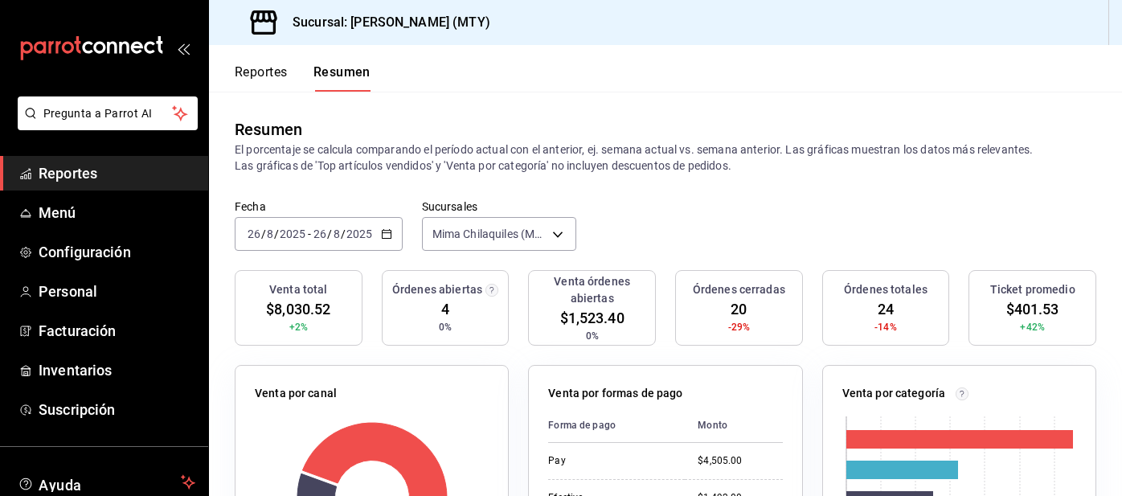 This screenshot has height=496, width=1122. What do you see at coordinates (739, 289) in the screenshot?
I see `h3: Órdenes cerradas` at bounding box center [739, 289].